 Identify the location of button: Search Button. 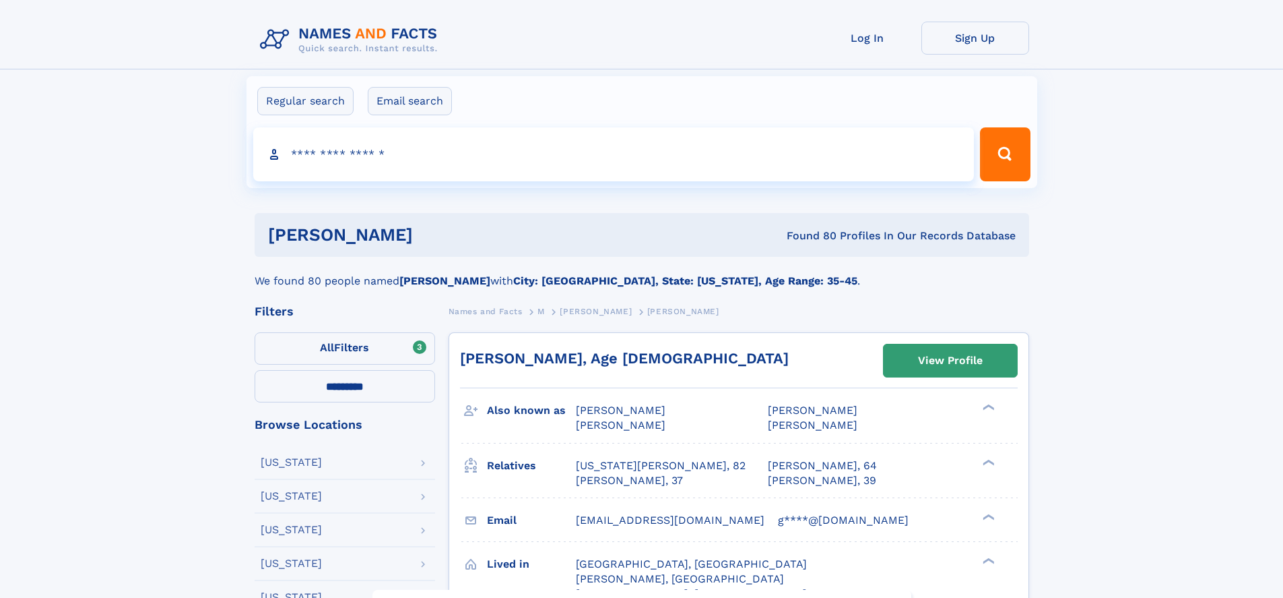
(1005, 154).